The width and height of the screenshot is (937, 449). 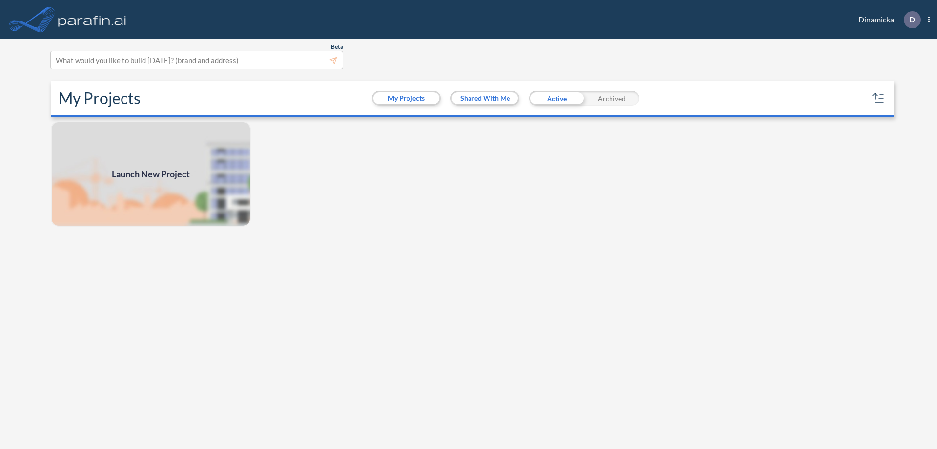 I want to click on span: Launch New Project, so click(x=151, y=174).